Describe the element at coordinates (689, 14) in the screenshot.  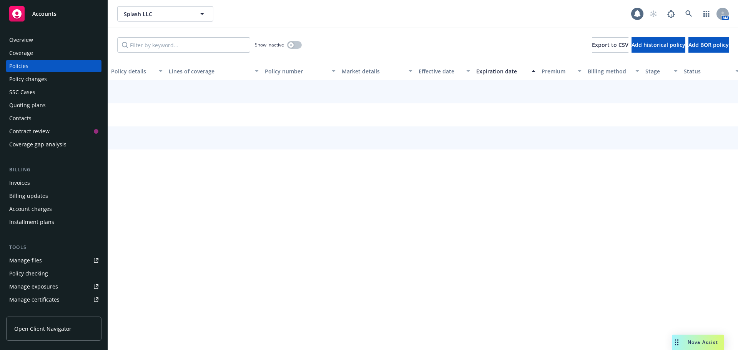
I see `a: Search` at that location.